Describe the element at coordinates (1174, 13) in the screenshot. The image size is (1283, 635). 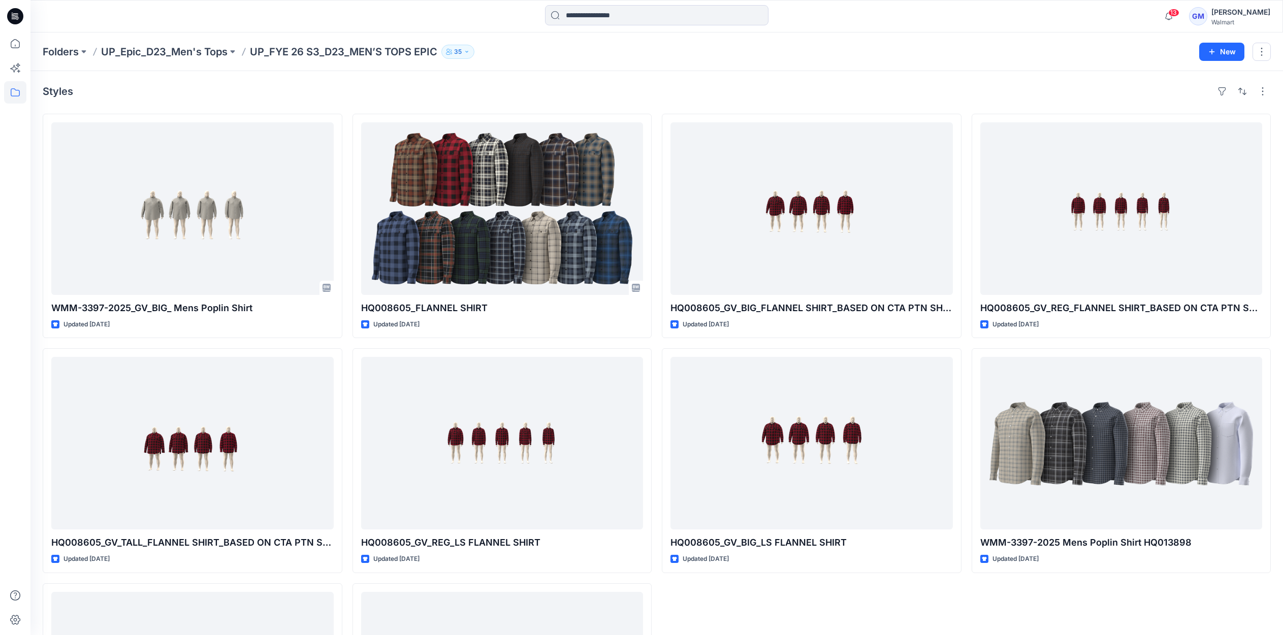
I see `span: 13` at that location.